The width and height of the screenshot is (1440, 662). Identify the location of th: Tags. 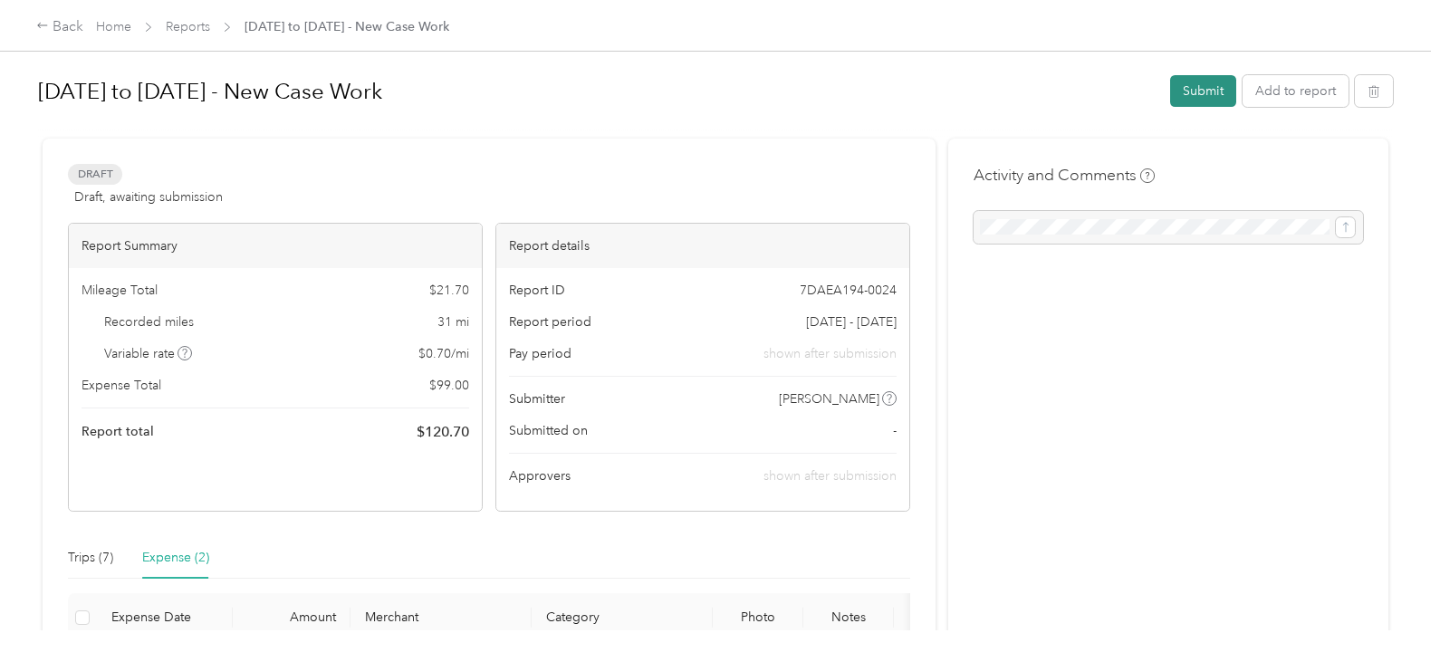
(930, 618).